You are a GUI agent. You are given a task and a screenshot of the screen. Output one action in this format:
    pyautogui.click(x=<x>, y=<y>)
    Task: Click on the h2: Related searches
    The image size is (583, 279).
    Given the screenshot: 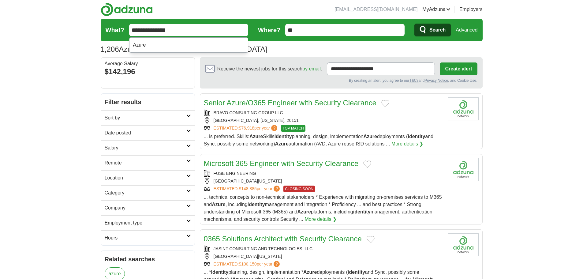 What is the action you would take?
    pyautogui.click(x=148, y=259)
    